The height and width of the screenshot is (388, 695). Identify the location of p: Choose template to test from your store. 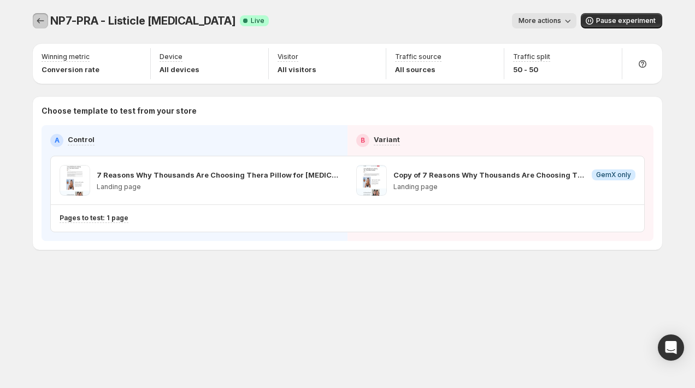
(348, 111).